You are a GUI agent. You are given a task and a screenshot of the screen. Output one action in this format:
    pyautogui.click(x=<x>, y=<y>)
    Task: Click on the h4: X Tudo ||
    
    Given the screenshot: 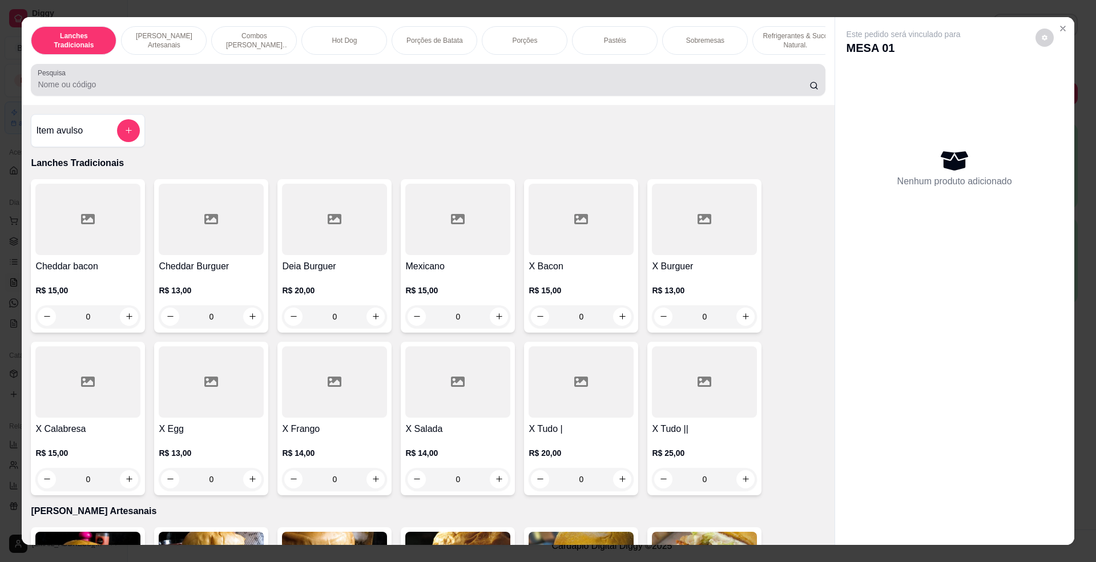 What is the action you would take?
    pyautogui.click(x=704, y=429)
    